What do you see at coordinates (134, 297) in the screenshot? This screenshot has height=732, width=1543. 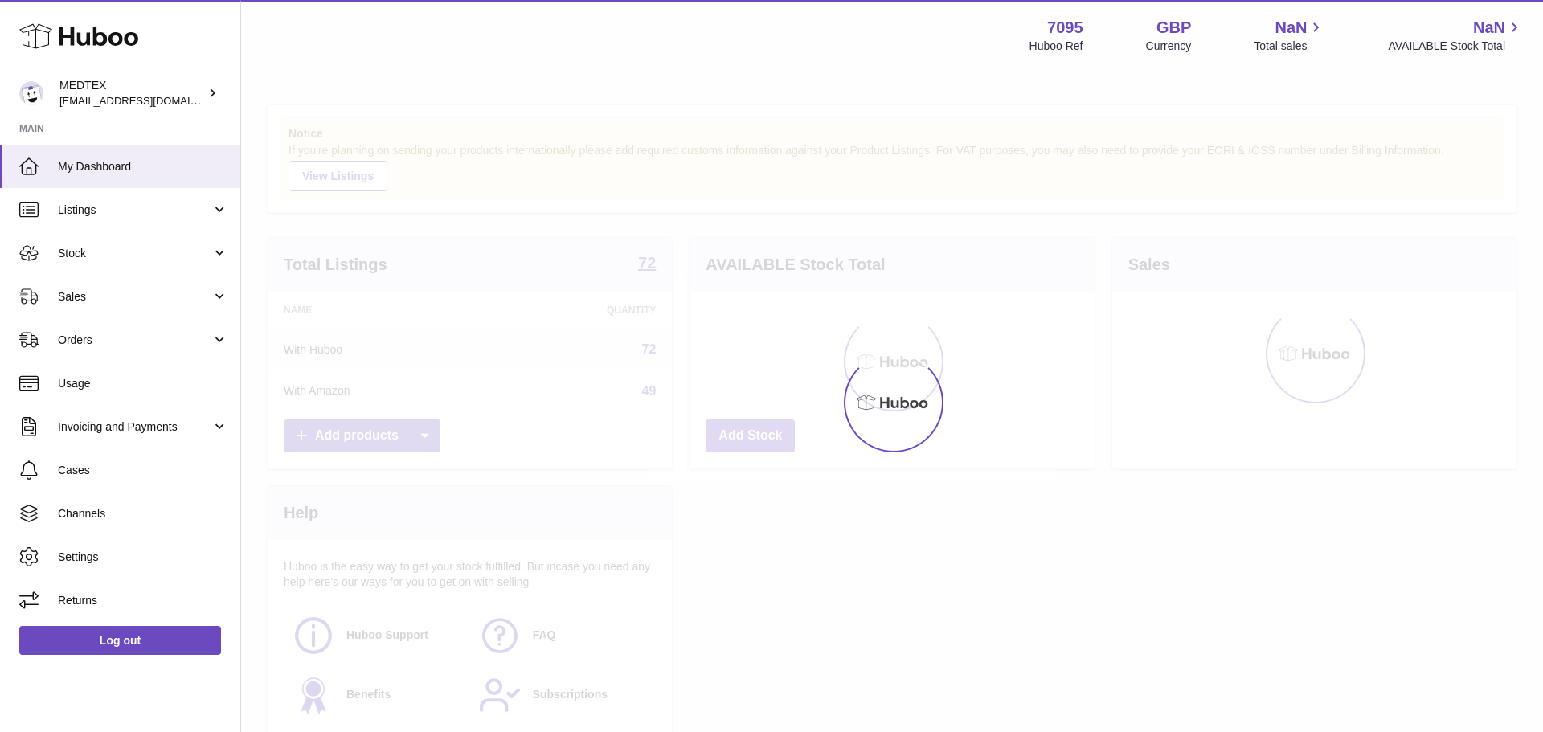 I see `span: Sales` at bounding box center [134, 297].